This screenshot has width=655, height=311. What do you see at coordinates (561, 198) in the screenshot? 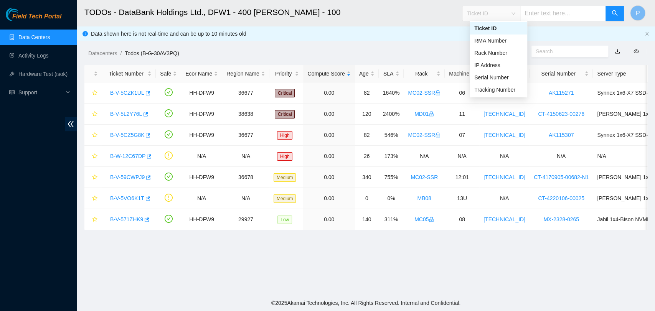
I see `a: CT-4220106-00025` at bounding box center [561, 198].